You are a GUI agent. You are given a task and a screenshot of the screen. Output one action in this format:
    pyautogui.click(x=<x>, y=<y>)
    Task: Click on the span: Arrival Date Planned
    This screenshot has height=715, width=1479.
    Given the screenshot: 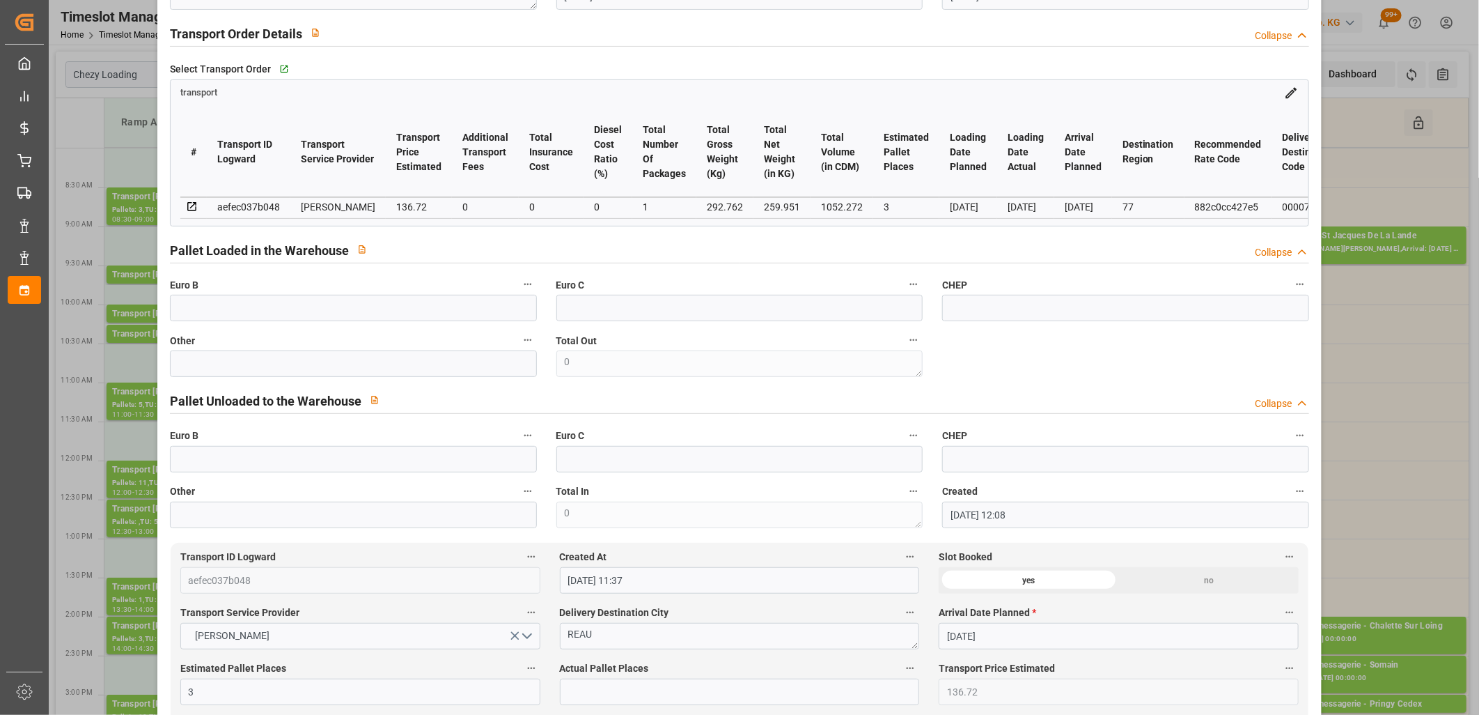 What is the action you would take?
    pyautogui.click(x=988, y=612)
    